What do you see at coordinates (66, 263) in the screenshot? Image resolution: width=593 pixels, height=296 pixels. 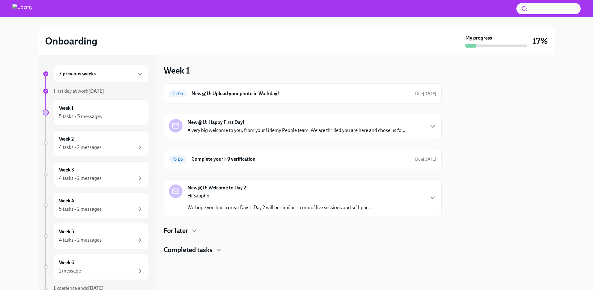 I see `h6: Week 6` at bounding box center [66, 263].